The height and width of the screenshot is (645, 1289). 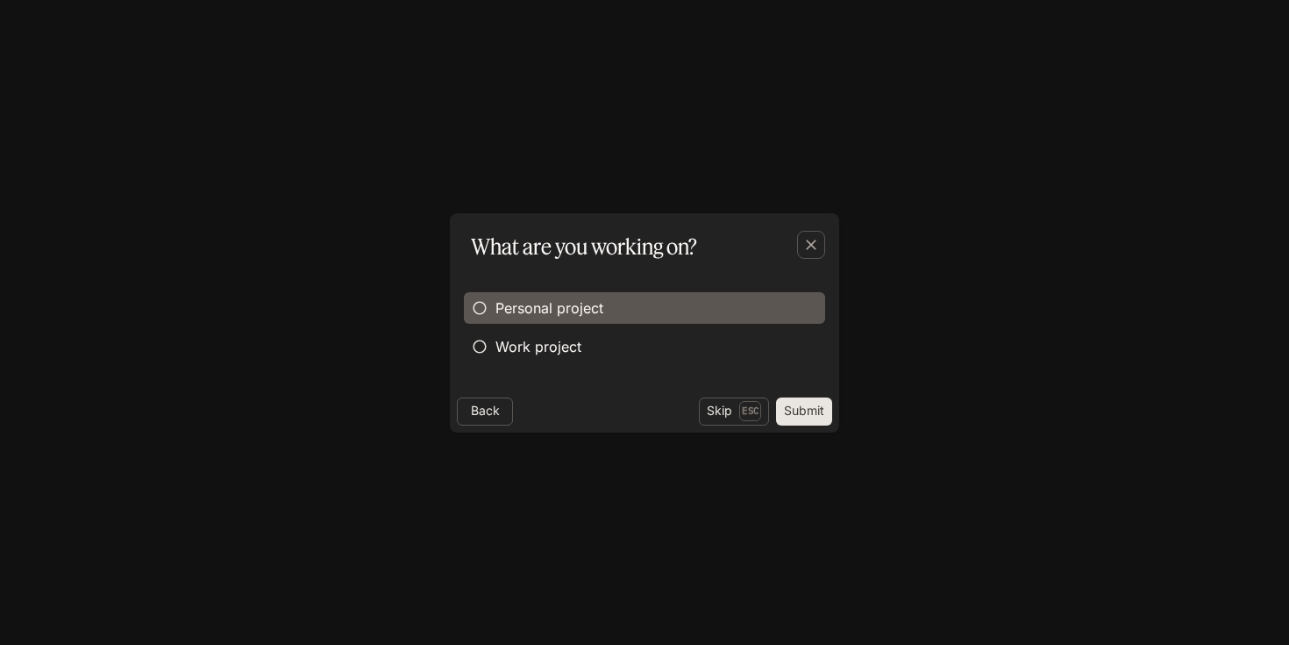 What do you see at coordinates (734, 411) in the screenshot?
I see `button: SkipEsc` at bounding box center [734, 411].